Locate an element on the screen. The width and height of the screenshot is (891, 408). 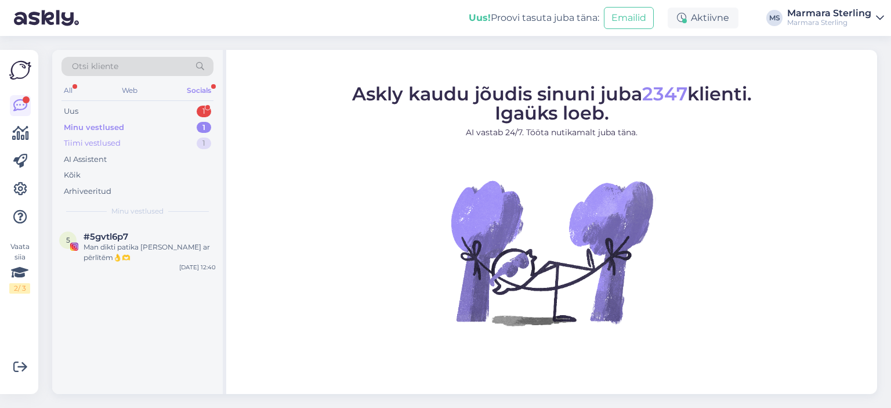
div: Web is located at coordinates (129, 91).